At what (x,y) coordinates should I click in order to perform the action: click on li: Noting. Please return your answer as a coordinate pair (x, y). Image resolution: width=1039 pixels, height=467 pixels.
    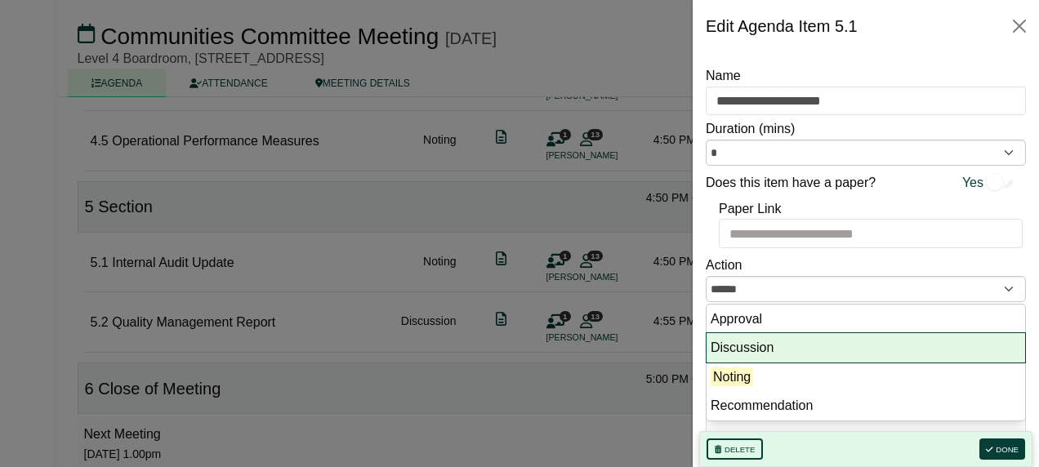
    Looking at the image, I should click on (866, 377).